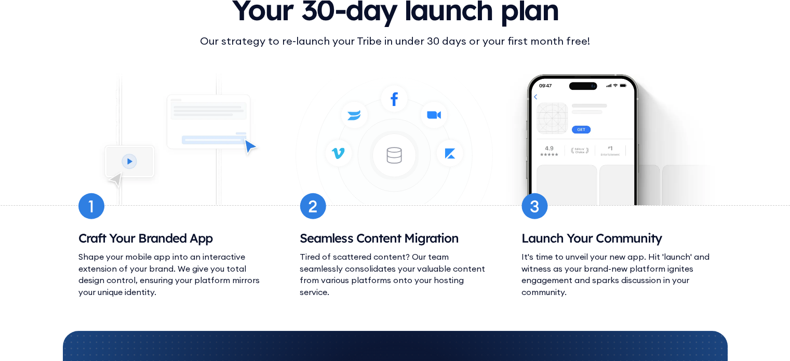  I want to click on div: Tired of scattered content? Our team seamlessly consolidates your valuable content from various p..., so click(395, 274).